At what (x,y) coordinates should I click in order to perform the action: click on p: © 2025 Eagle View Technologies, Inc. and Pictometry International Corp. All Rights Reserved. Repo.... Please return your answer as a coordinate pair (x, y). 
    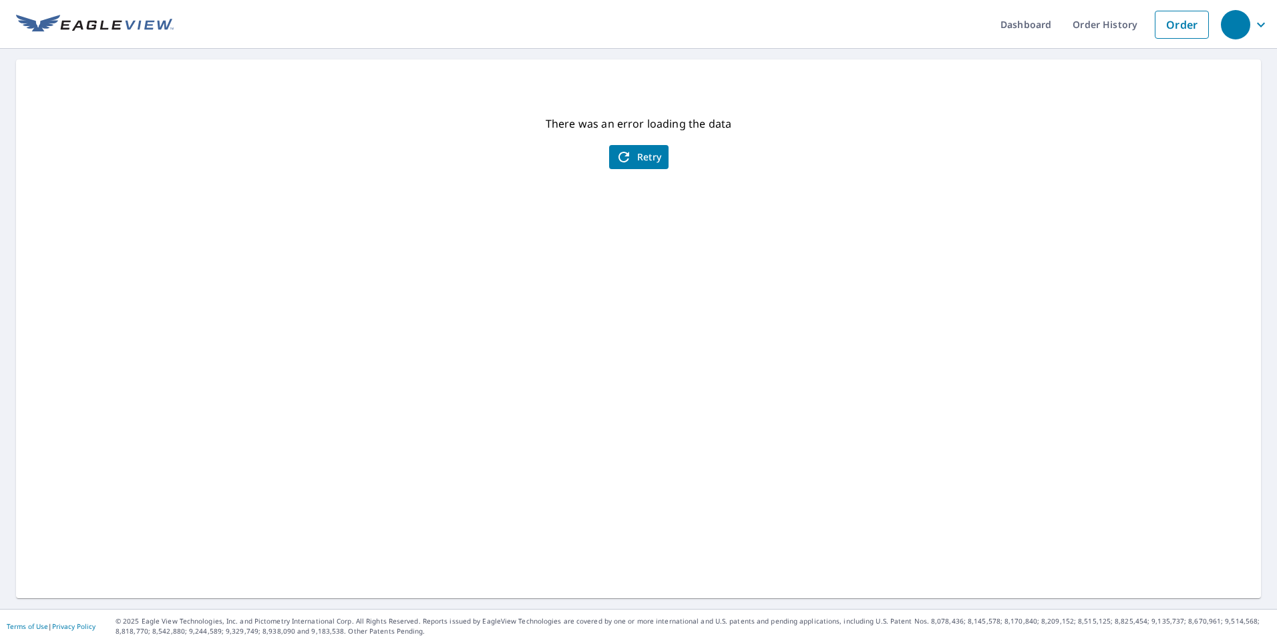
    Looking at the image, I should click on (693, 626).